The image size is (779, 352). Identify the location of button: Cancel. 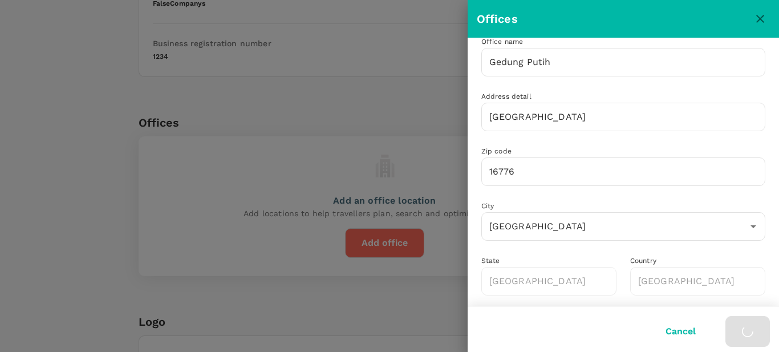
(681, 332).